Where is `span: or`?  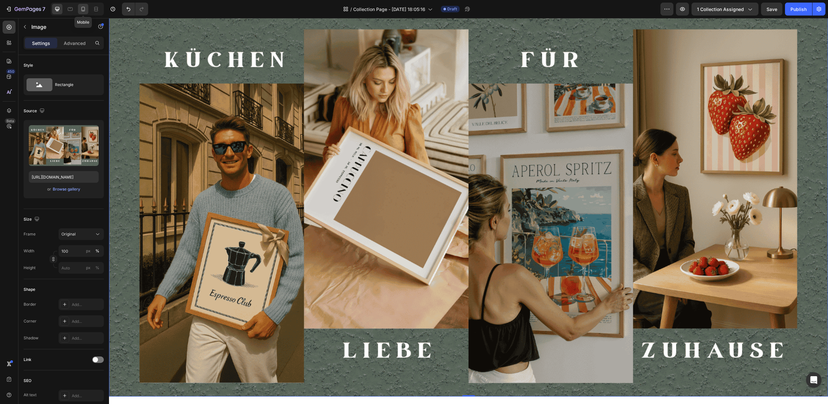 span: or is located at coordinates (49, 189).